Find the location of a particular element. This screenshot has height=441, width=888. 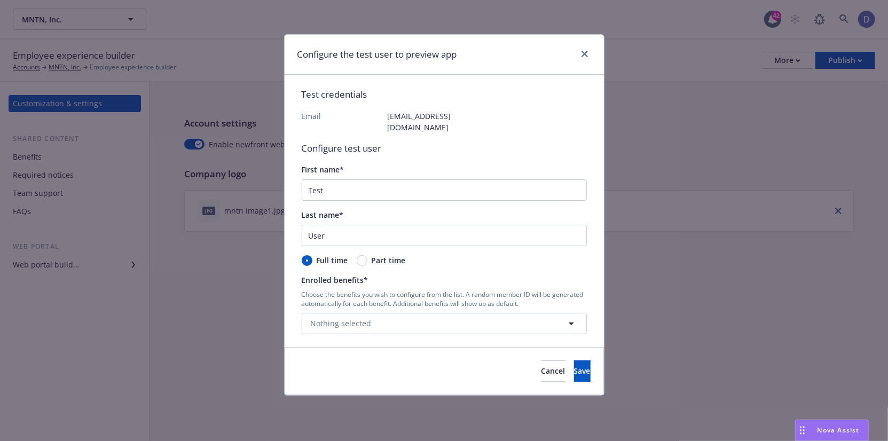

button: Nothing selected is located at coordinates (444, 323).